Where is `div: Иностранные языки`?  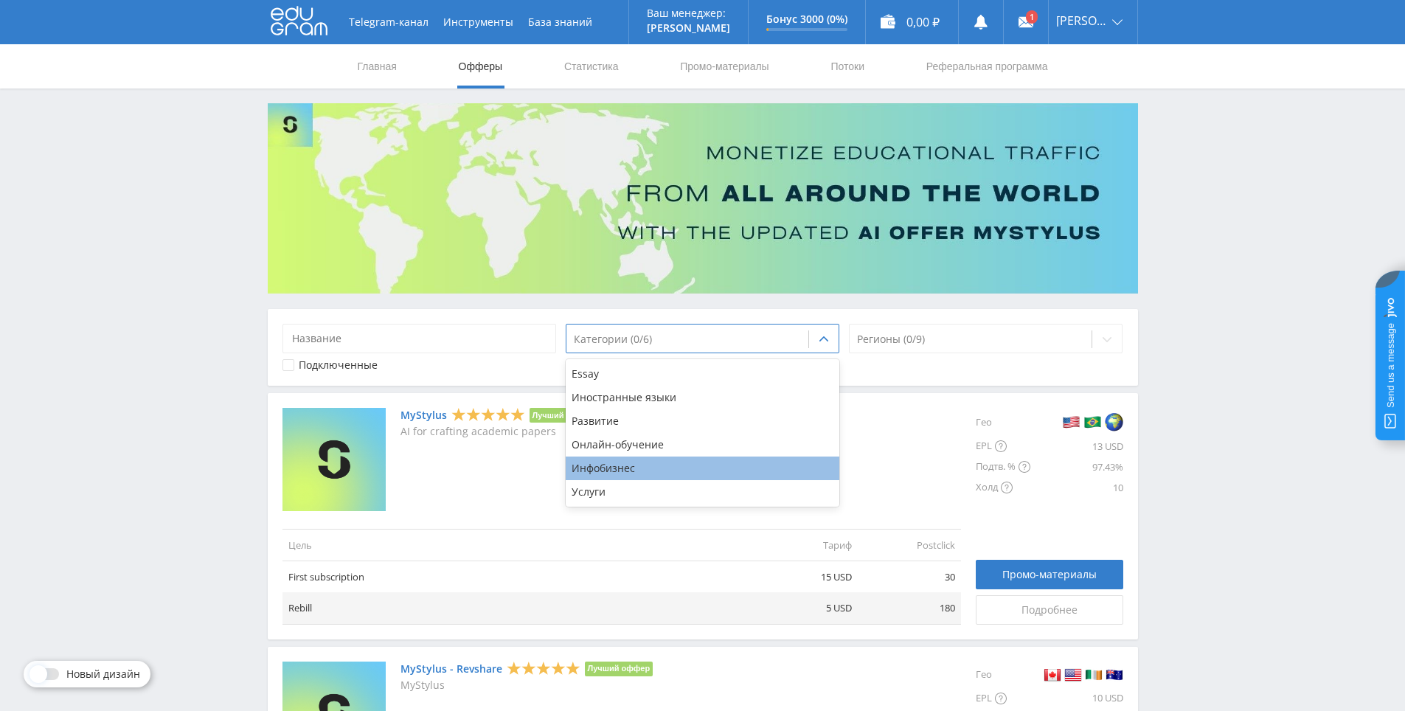
div: Иностранные языки is located at coordinates (703, 398).